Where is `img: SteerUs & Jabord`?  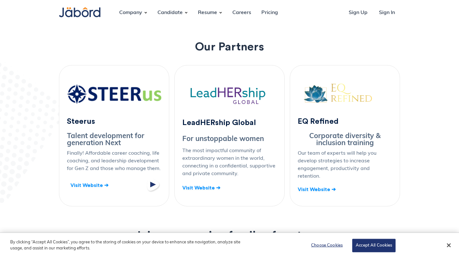 img: SteerUs & Jabord is located at coordinates (153, 185).